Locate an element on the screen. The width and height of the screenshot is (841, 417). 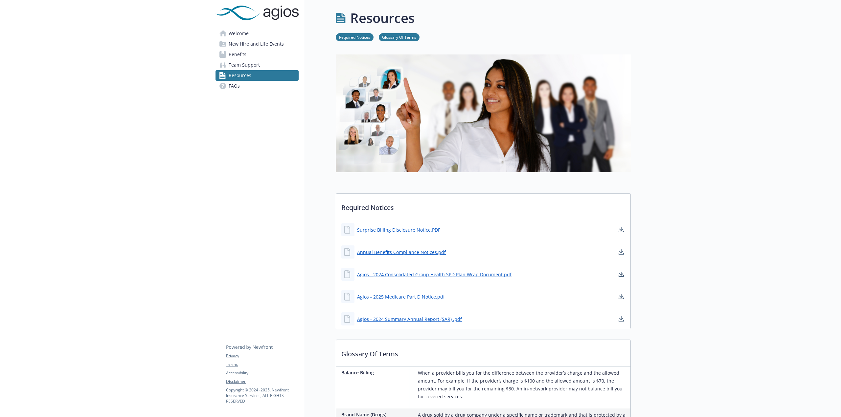
a: Agios - 2025 Medicare Part D Notice.pdf is located at coordinates (401, 297).